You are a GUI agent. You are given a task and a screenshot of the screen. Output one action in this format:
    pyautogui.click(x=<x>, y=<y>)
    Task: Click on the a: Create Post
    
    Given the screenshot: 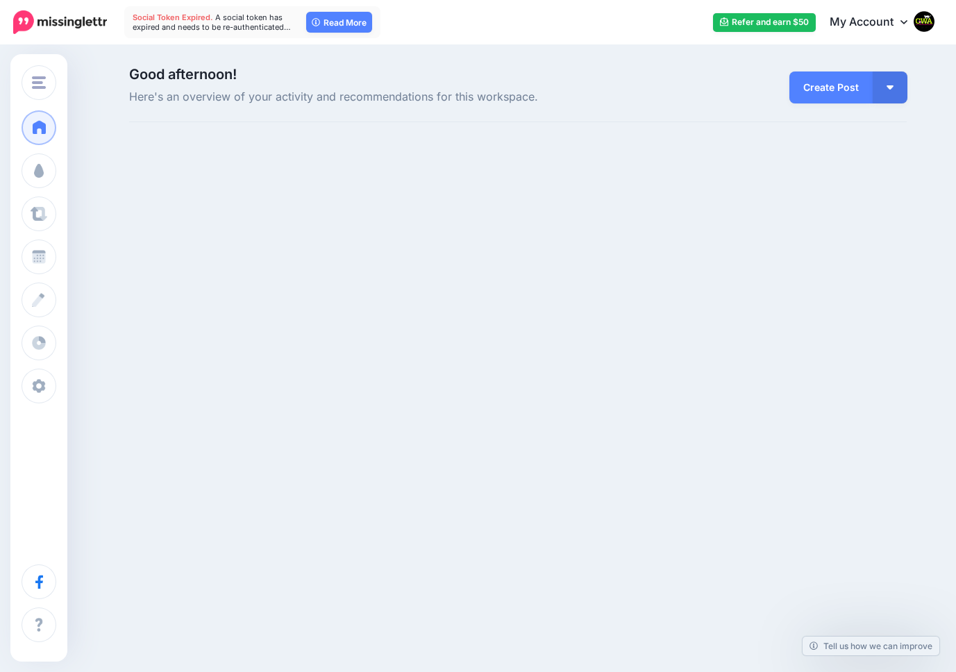 What is the action you would take?
    pyautogui.click(x=831, y=87)
    